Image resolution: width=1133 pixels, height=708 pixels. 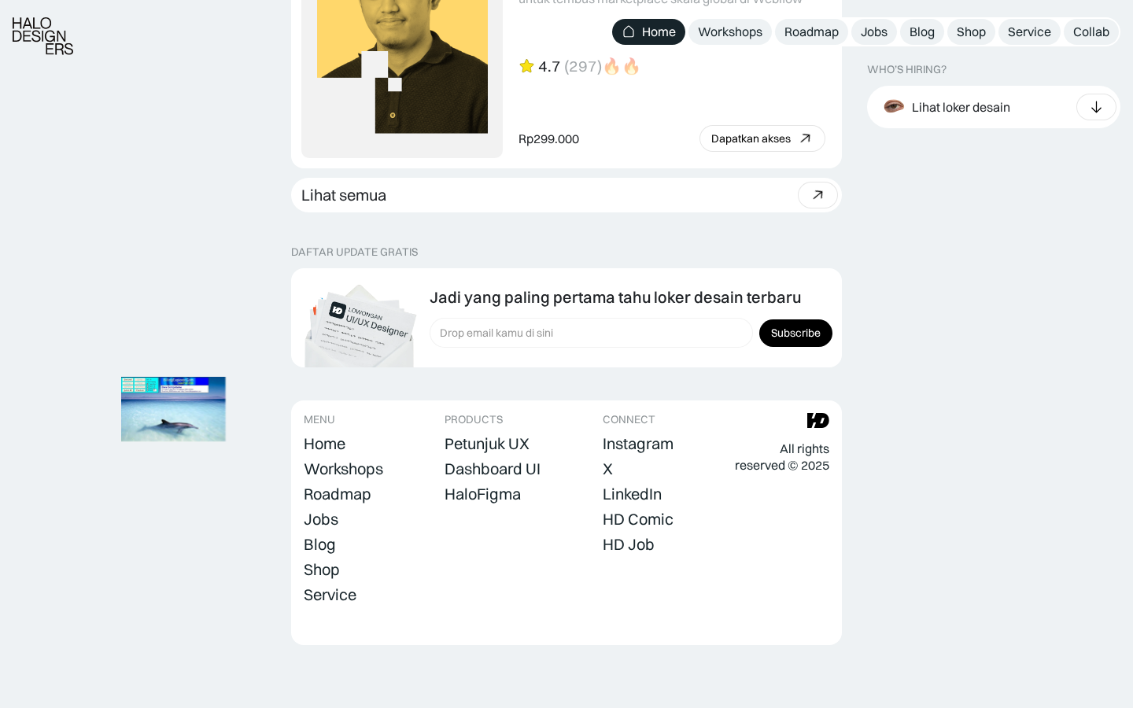 What do you see at coordinates (632, 494) in the screenshot?
I see `a: LinkedIn` at bounding box center [632, 494].